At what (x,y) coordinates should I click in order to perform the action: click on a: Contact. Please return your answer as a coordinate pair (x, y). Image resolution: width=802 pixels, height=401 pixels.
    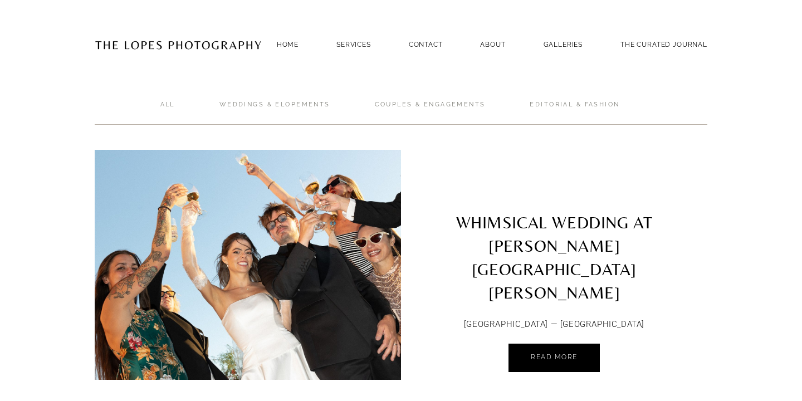
    Looking at the image, I should click on (425, 44).